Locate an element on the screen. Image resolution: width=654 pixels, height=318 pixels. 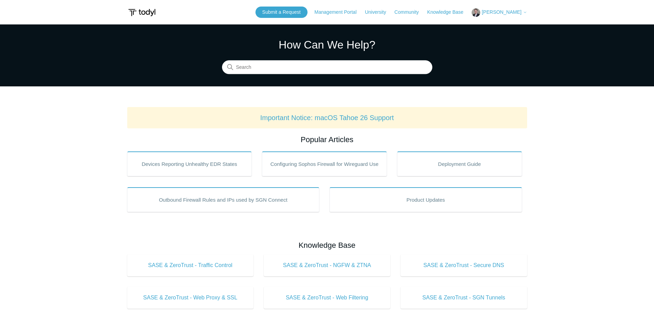
a: Important Notice: macOS Tahoe 26 Support is located at coordinates (327, 118).